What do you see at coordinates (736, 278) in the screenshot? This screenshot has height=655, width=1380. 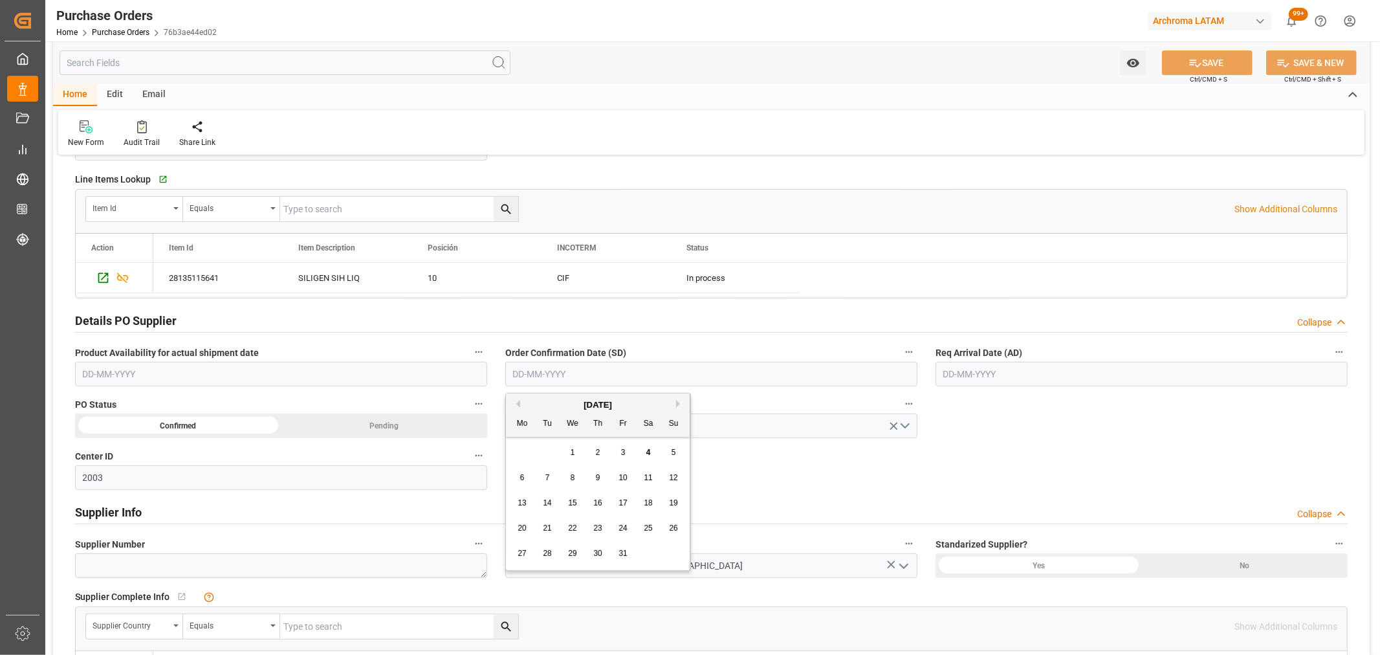 I see `div: In process` at bounding box center [736, 278].